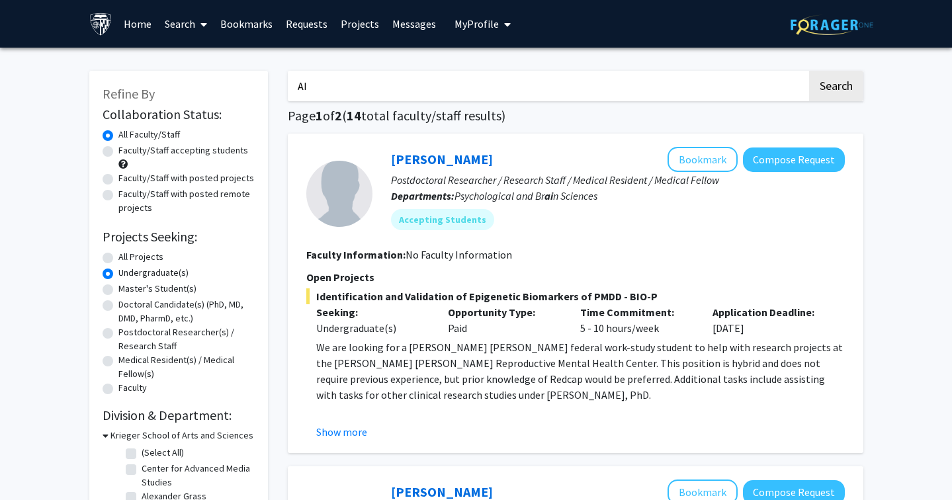 The image size is (952, 500). I want to click on img: Johns Hopkins University Logo, so click(101, 24).